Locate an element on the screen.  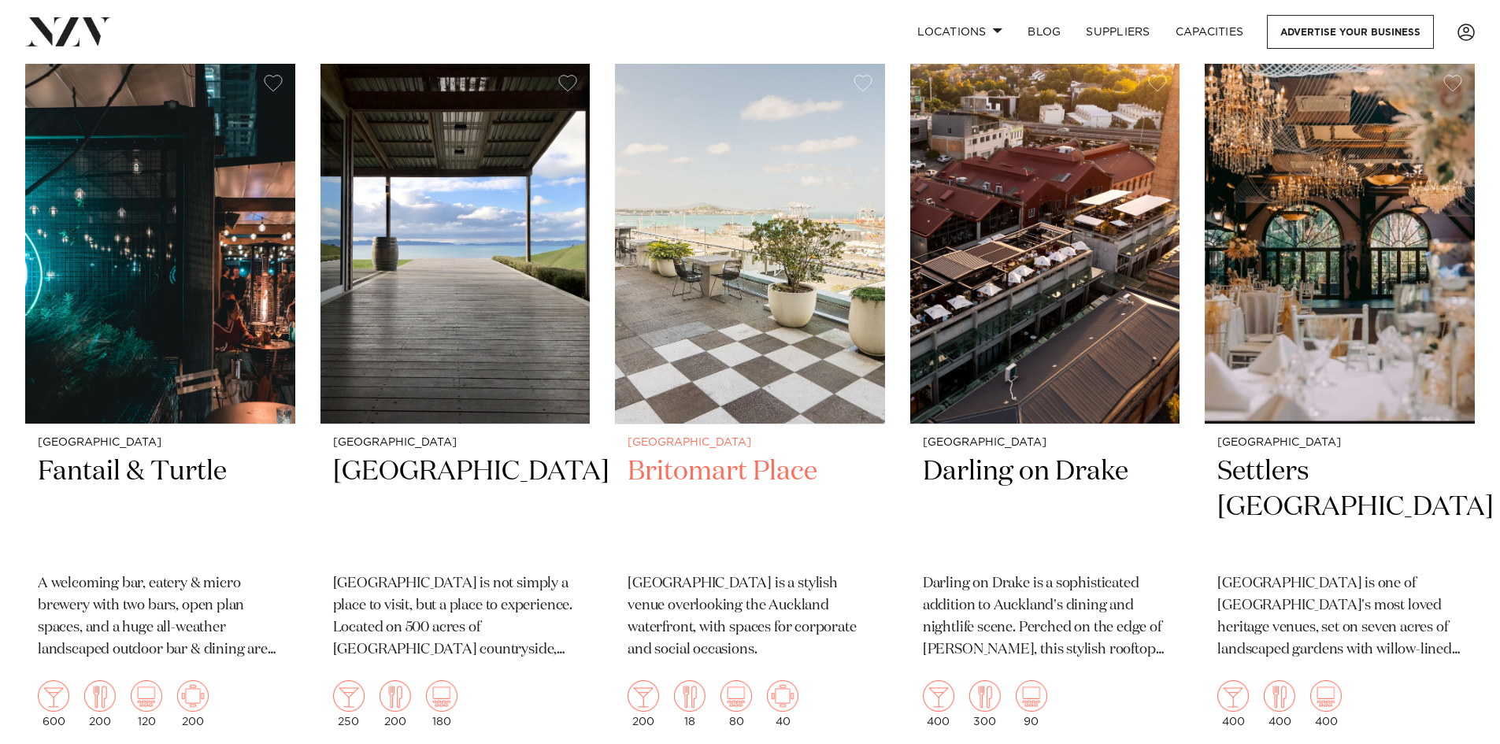
a: Capacities is located at coordinates (1209, 31).